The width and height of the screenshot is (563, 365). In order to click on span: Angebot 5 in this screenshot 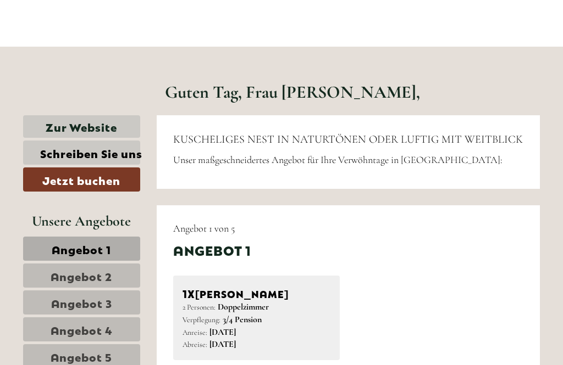, I will do `click(81, 357)`.